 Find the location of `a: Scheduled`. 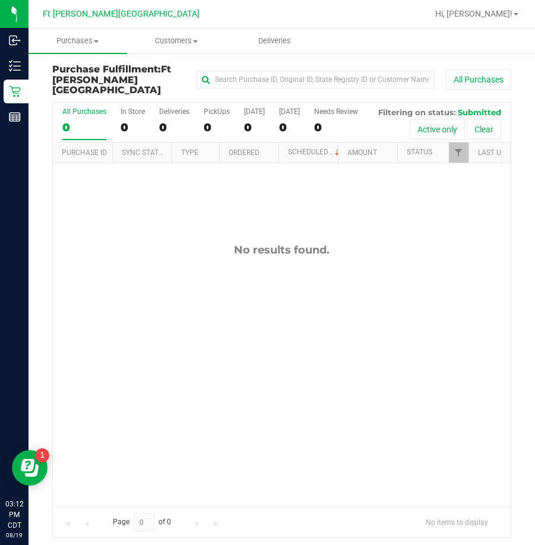

a: Scheduled is located at coordinates (315, 152).